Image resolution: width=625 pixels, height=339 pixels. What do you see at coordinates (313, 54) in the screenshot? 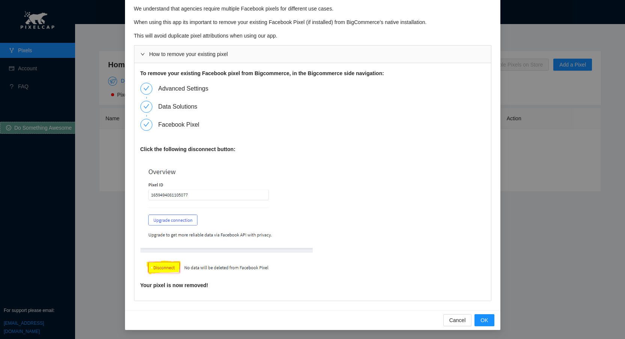
I see `div: rightHow to remove your existing pixel` at bounding box center [313, 54].